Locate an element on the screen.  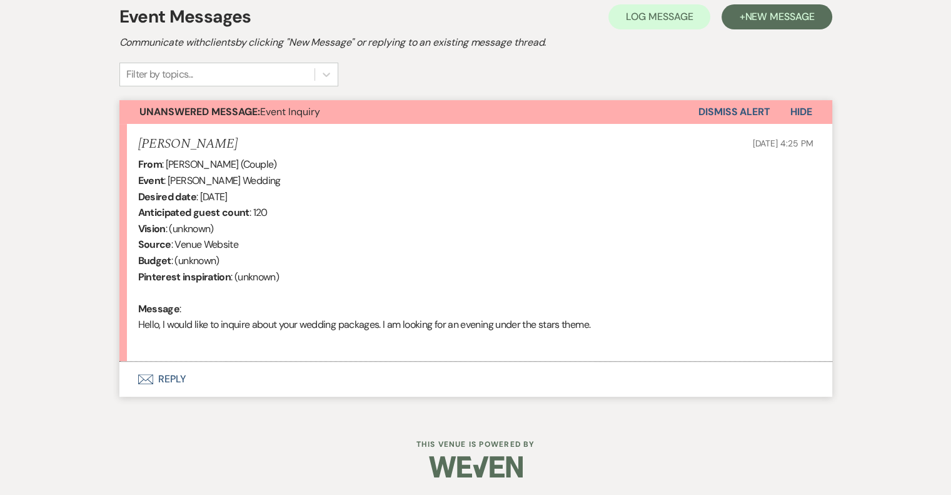
button: Unanswered Message:Event Inquiry is located at coordinates (409, 112).